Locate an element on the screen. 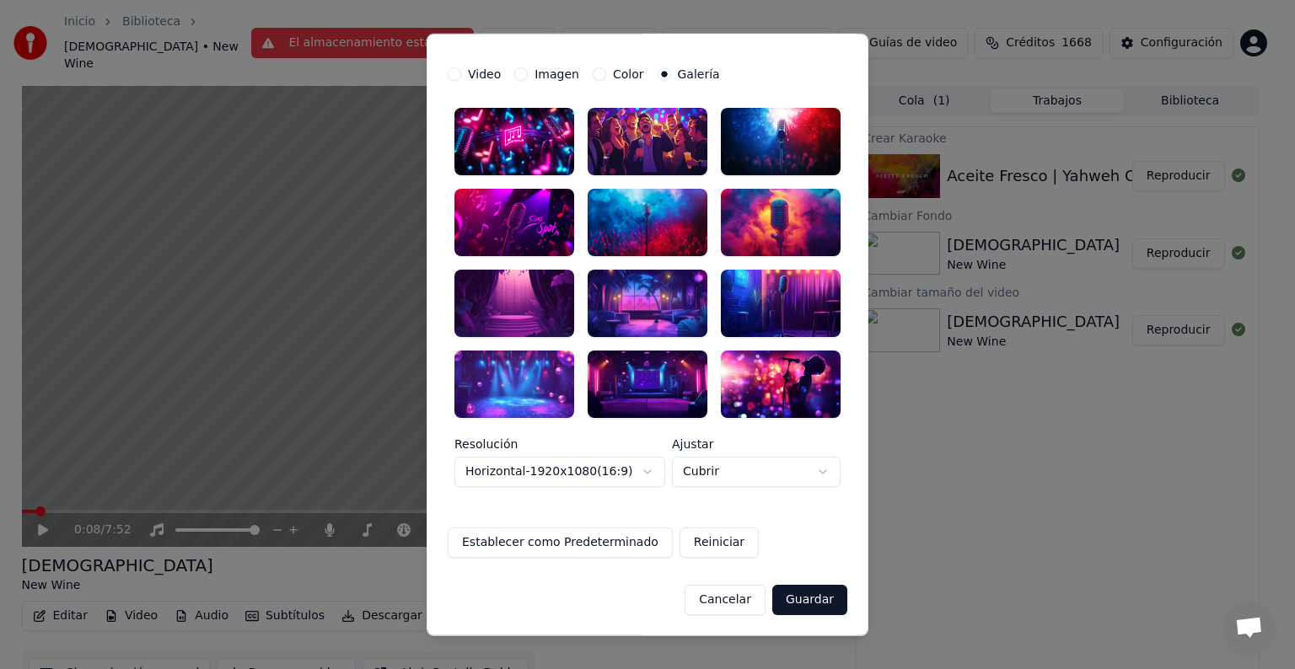 This screenshot has width=1295, height=669. button: Cancelar is located at coordinates (725, 599).